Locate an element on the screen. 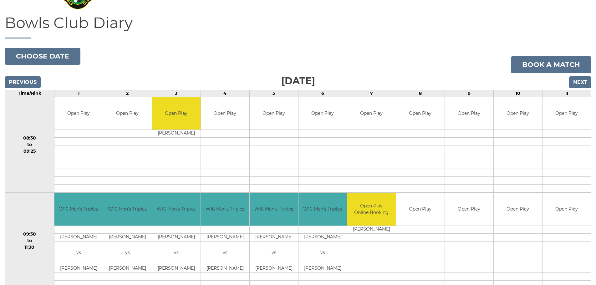 Image resolution: width=596 pixels, height=285 pixels. td: 08:30 to 09:25 is located at coordinates (30, 145).